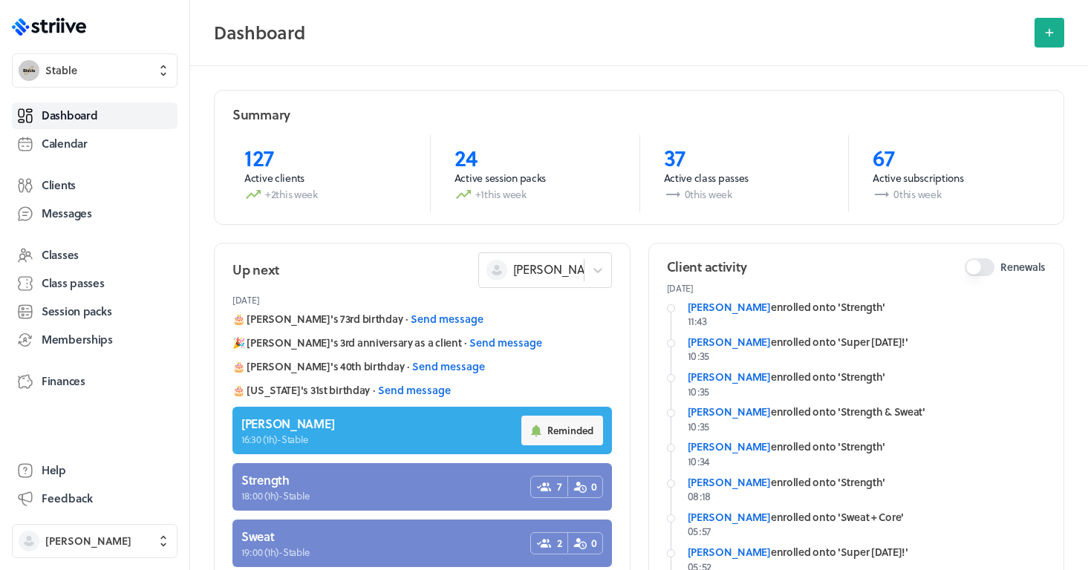  Describe the element at coordinates (94, 499) in the screenshot. I see `button: Feedback` at that location.